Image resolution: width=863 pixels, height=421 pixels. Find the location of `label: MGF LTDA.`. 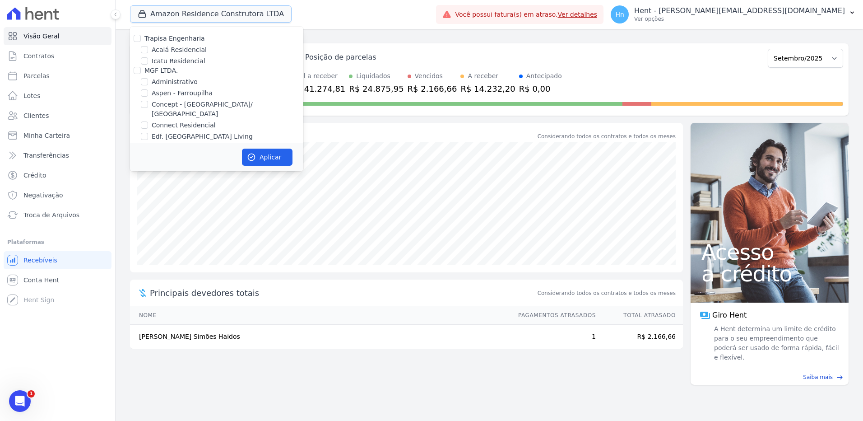

label: MGF LTDA. is located at coordinates (161, 70).